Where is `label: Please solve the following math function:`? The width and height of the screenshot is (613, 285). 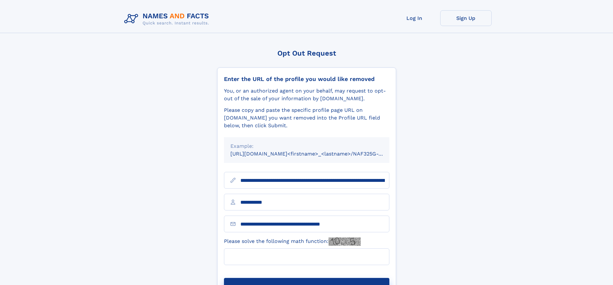
label: Please solve the following math function: is located at coordinates (292, 242).